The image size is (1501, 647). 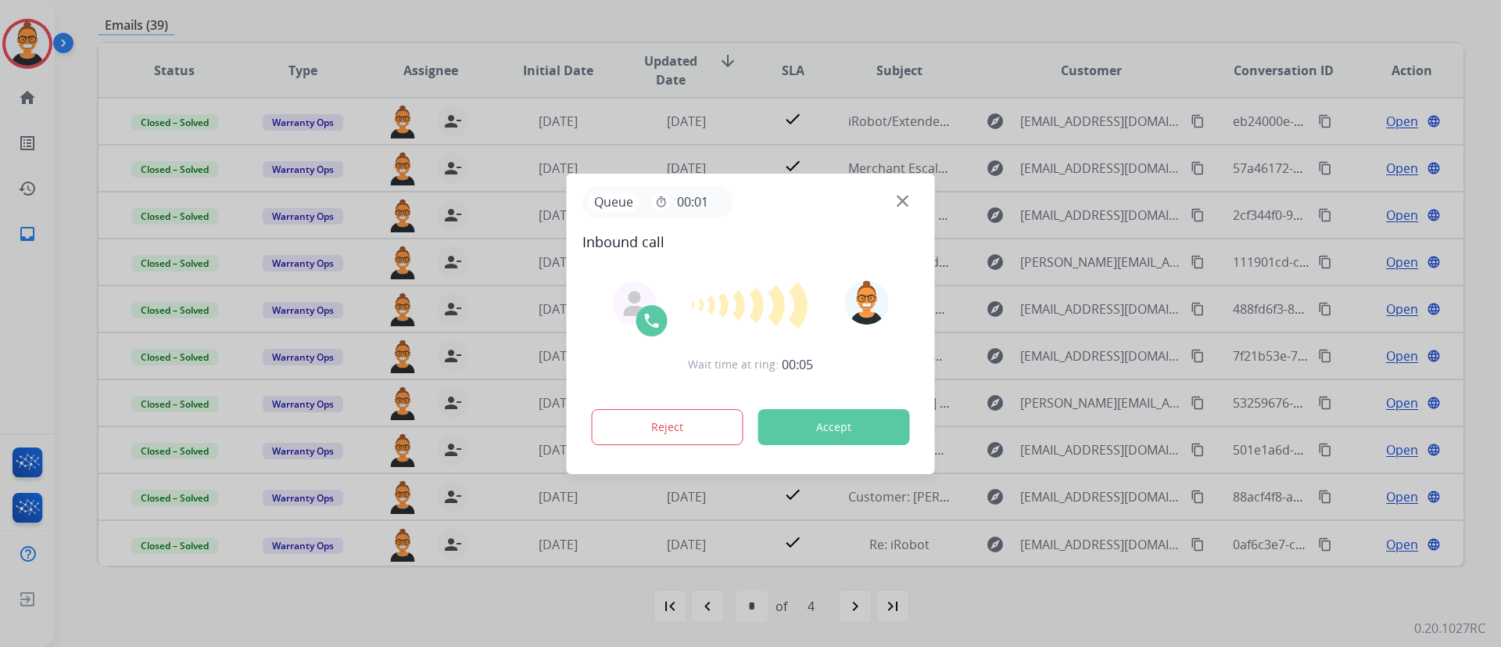 What do you see at coordinates (834, 427) in the screenshot?
I see `button: Accept` at bounding box center [834, 427].